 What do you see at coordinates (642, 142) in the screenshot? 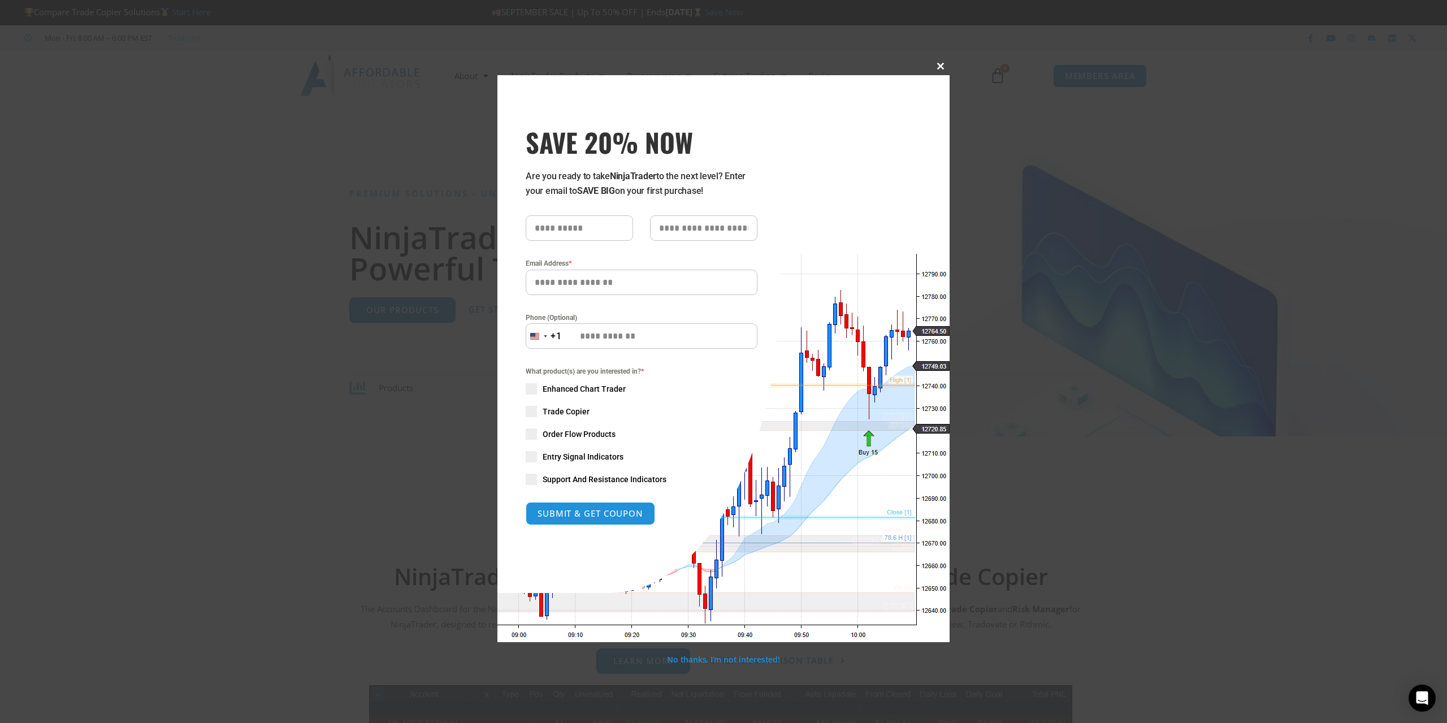
I see `h3: SAVE 20% NOW` at bounding box center [642, 142].